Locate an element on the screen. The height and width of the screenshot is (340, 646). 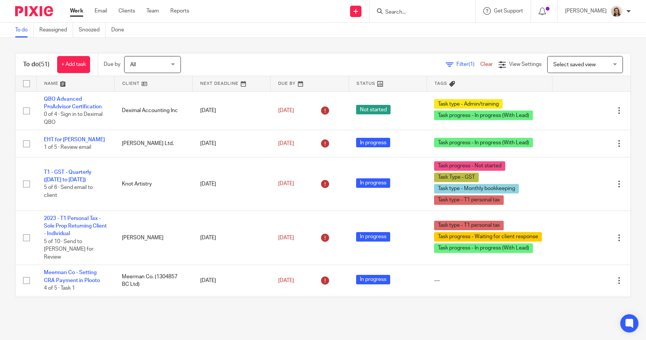
td: Knot Artistry is located at coordinates (153, 184).